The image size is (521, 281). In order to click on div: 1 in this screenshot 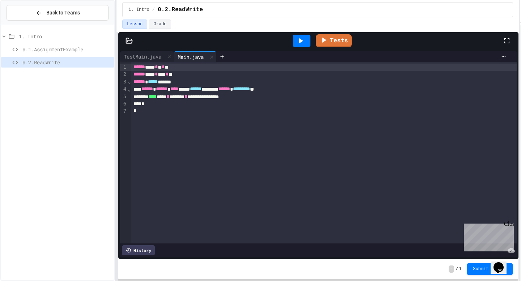, I will do `click(124, 67)`.